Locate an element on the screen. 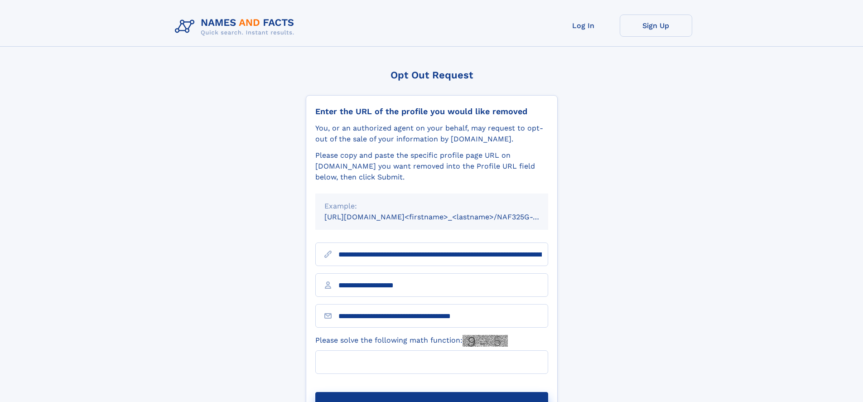 The height and width of the screenshot is (402, 863). a: Sign Up is located at coordinates (656, 25).